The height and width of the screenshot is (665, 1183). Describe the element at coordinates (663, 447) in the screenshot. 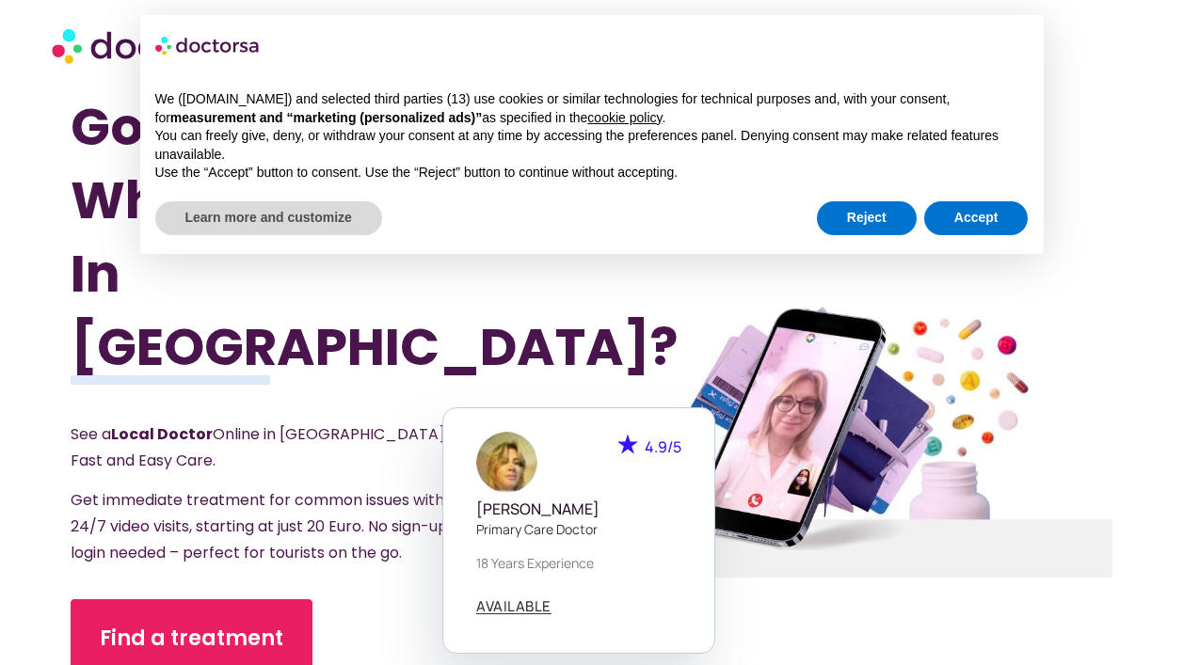

I see `span: 4.9/5` at that location.